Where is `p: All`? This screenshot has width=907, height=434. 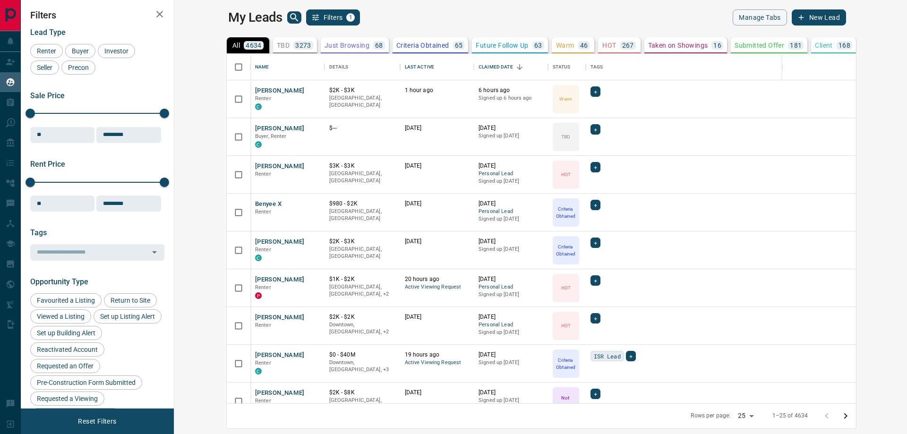 p: All is located at coordinates (236, 45).